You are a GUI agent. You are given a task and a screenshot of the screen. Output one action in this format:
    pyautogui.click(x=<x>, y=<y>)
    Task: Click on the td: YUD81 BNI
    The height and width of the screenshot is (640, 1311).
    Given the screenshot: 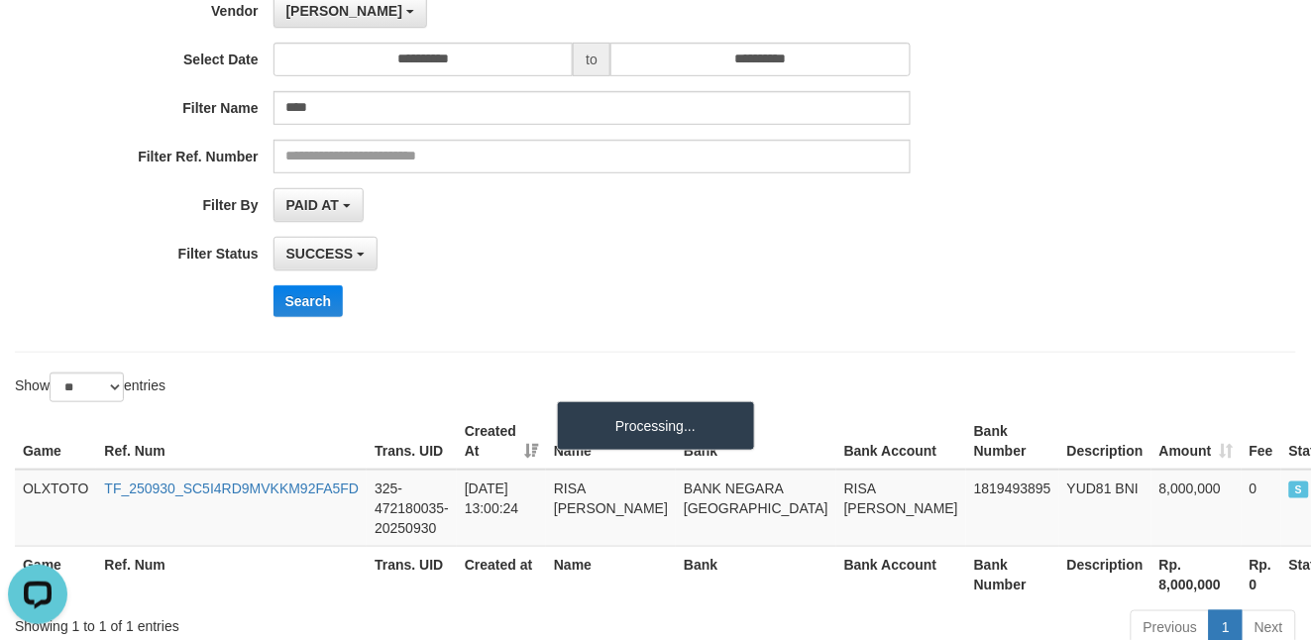 What is the action you would take?
    pyautogui.click(x=1105, y=508)
    